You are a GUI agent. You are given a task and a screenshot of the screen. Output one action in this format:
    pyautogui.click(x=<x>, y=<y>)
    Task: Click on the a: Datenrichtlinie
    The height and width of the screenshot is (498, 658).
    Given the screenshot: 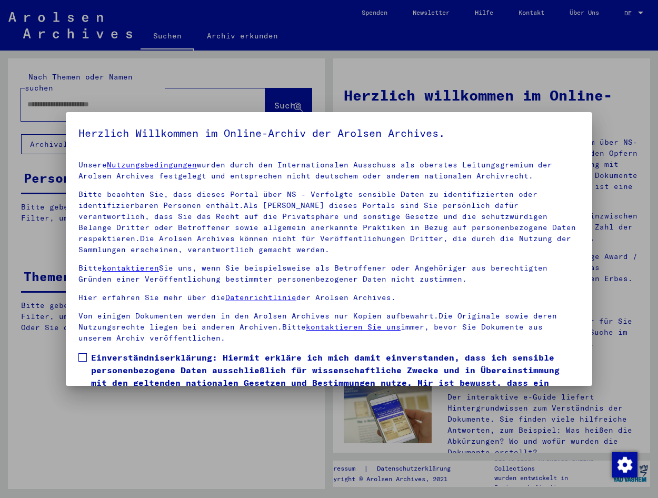 What is the action you would take?
    pyautogui.click(x=261, y=297)
    